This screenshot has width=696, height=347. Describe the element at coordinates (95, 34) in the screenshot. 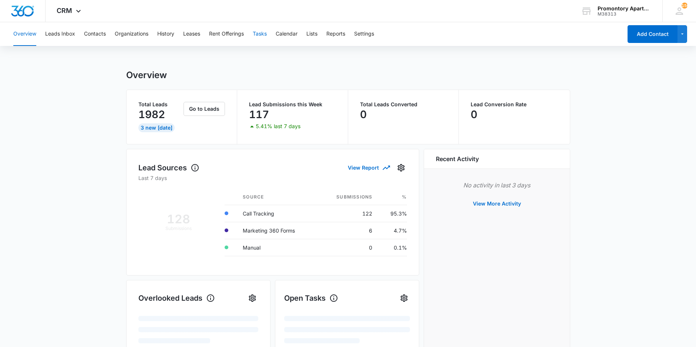

I see `button: Contacts` at that location.